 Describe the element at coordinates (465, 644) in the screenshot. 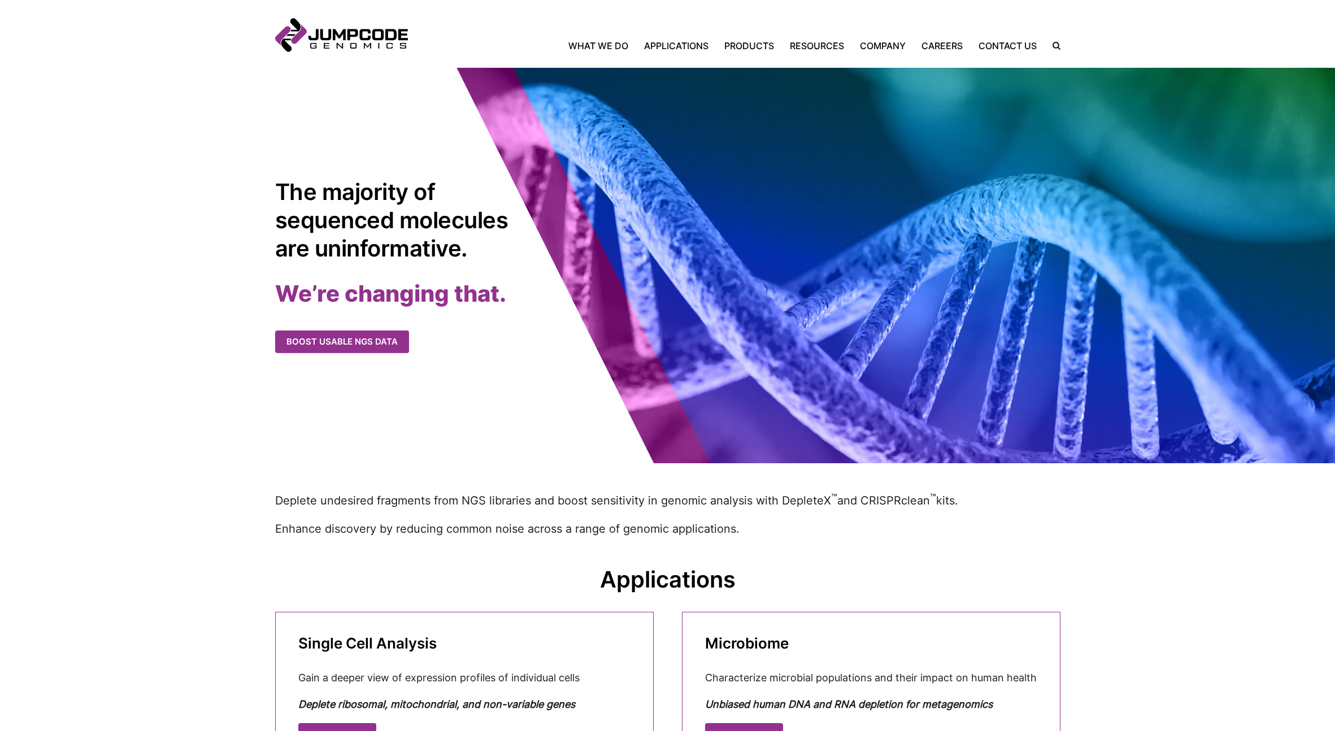

I see `h3: Single Cell Analysis` at that location.